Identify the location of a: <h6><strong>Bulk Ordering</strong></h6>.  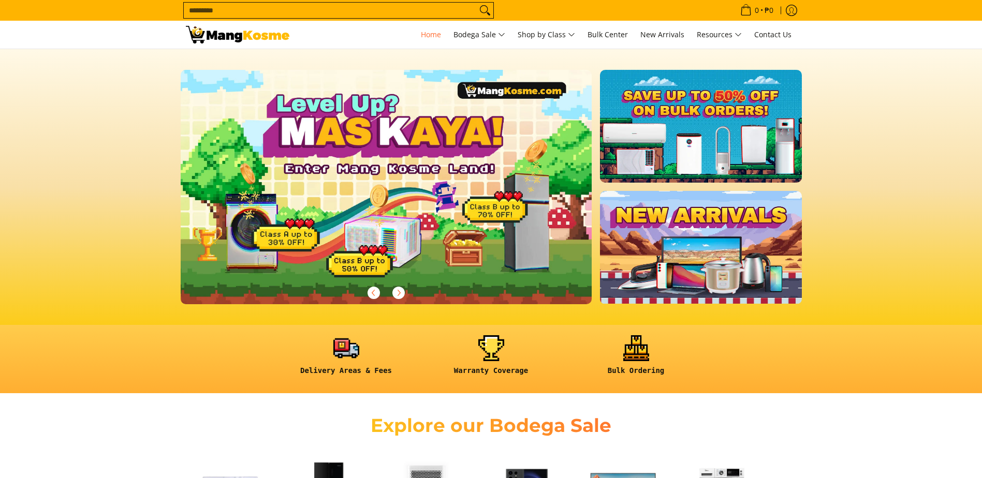
(636, 359).